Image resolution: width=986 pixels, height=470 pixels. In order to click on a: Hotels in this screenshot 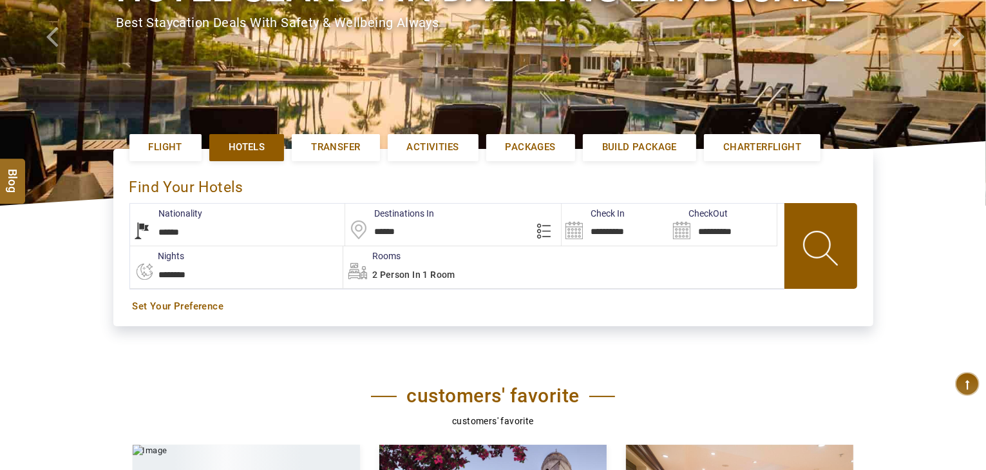, I will do `click(247, 147)`.